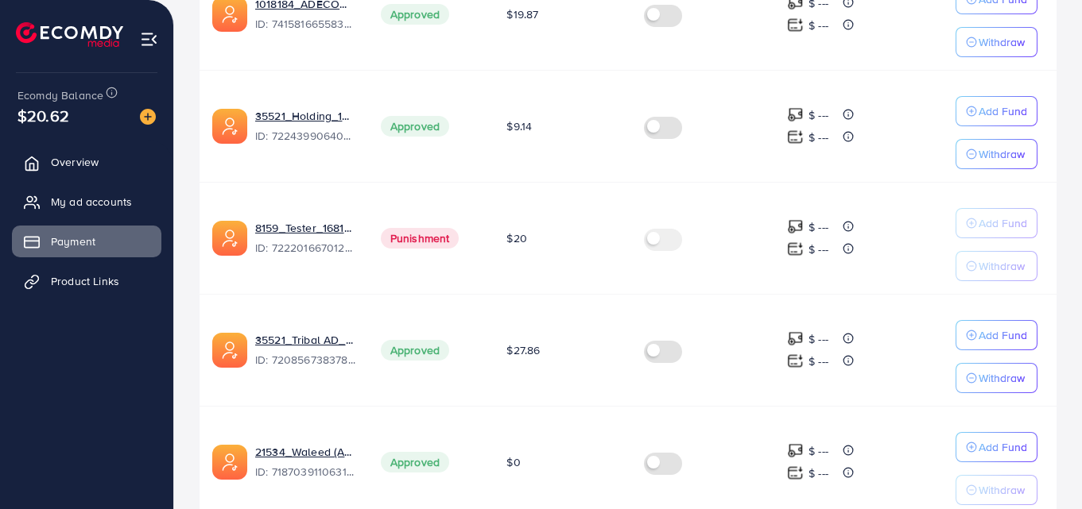  What do you see at coordinates (149, 39) in the screenshot?
I see `img: menu` at bounding box center [149, 39].